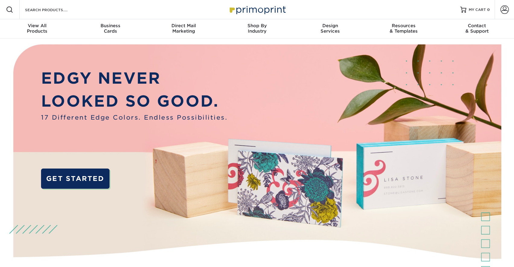 Image resolution: width=514 pixels, height=267 pixels. Describe the element at coordinates (488, 10) in the screenshot. I see `span: 0` at that location.